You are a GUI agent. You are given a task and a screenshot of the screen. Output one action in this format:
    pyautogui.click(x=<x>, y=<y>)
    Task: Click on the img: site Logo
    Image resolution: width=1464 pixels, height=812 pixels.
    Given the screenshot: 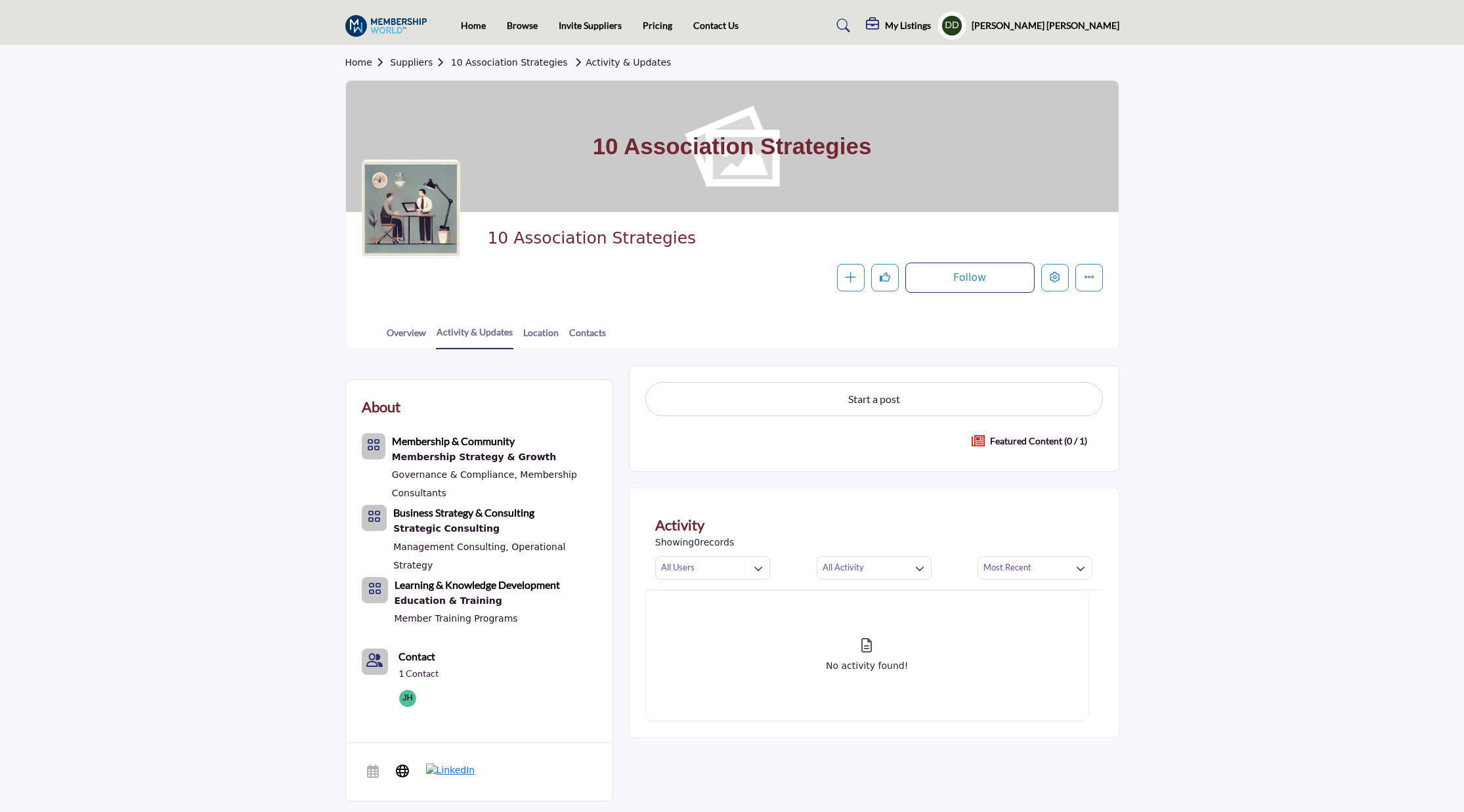 What is the action you would take?
    pyautogui.click(x=389, y=25)
    